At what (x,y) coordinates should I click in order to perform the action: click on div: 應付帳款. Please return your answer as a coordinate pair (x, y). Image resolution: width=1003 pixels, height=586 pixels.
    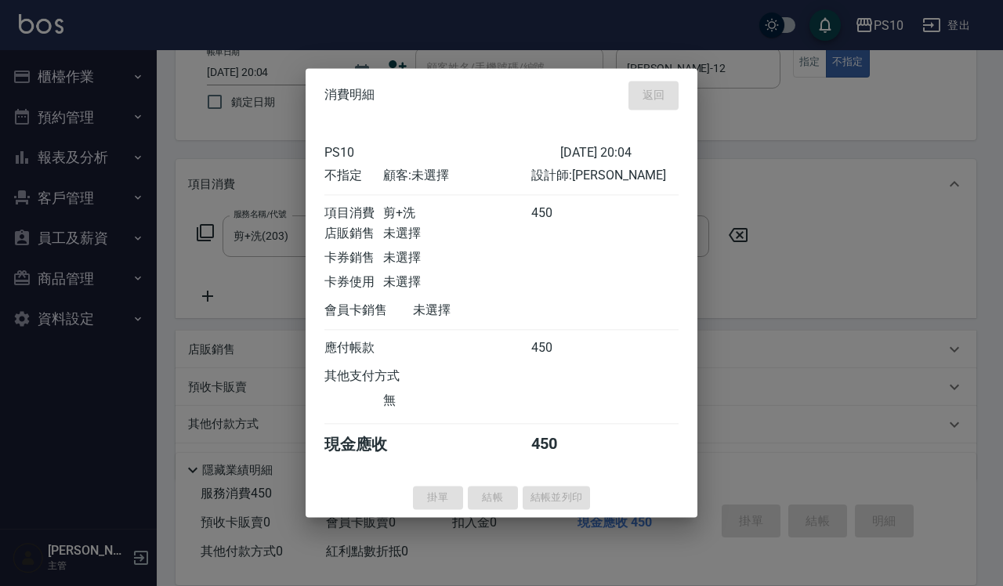
    Looking at the image, I should click on (353, 348).